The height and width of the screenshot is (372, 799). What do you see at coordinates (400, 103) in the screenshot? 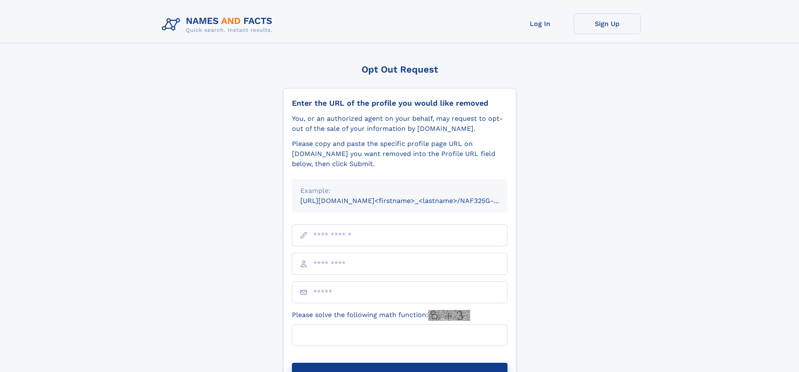
I see `div: Enter the URL of the profile you would like removed` at bounding box center [400, 103].